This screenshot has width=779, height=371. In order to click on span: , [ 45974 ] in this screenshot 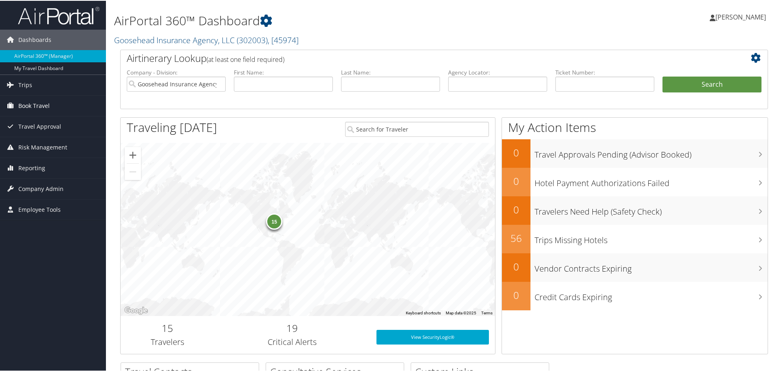, I will do `click(283, 39)`.